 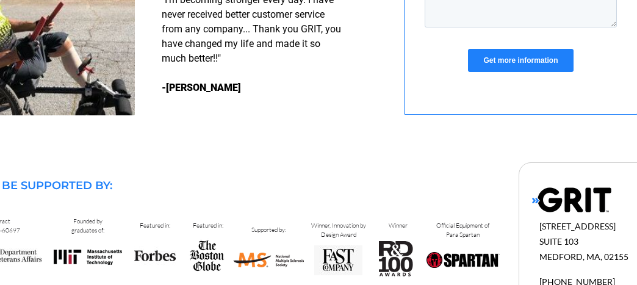 I want to click on span: Winner, Innovation by Design Award, so click(x=339, y=230).